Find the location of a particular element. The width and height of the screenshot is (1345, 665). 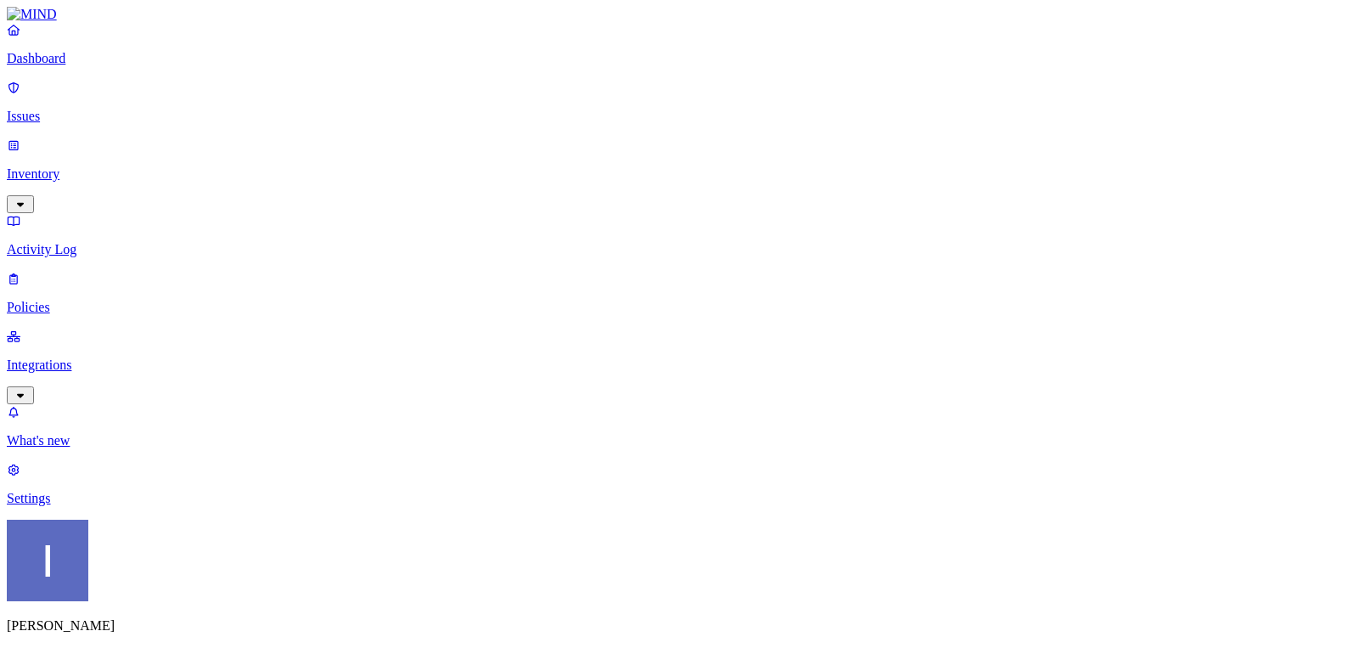

p: Policies is located at coordinates (672, 307).